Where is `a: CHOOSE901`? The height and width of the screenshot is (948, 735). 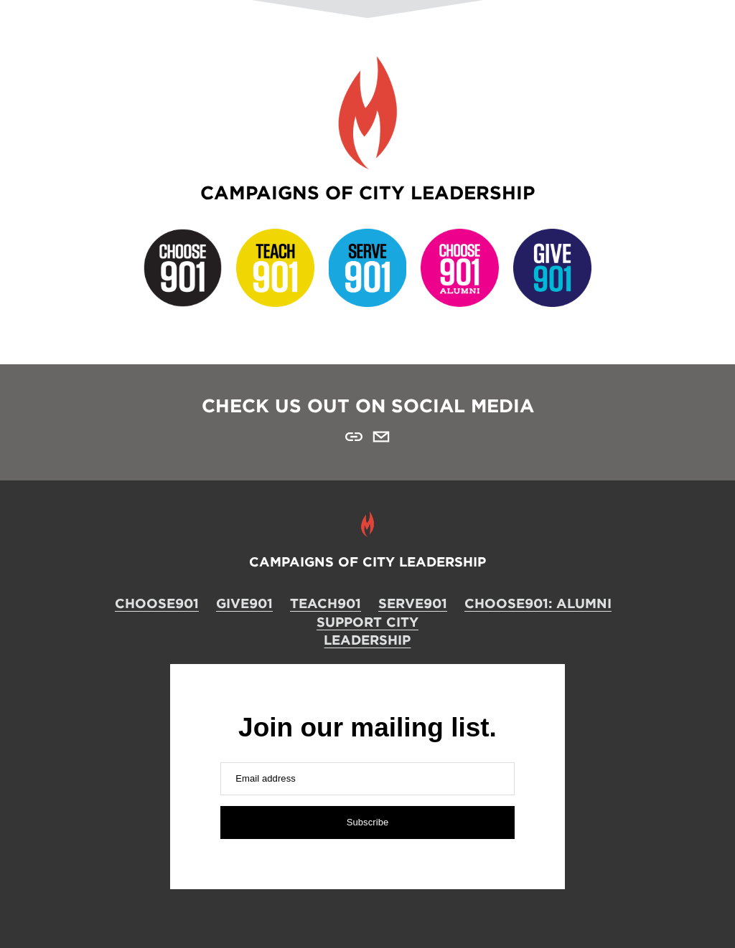 a: CHOOSE901 is located at coordinates (156, 604).